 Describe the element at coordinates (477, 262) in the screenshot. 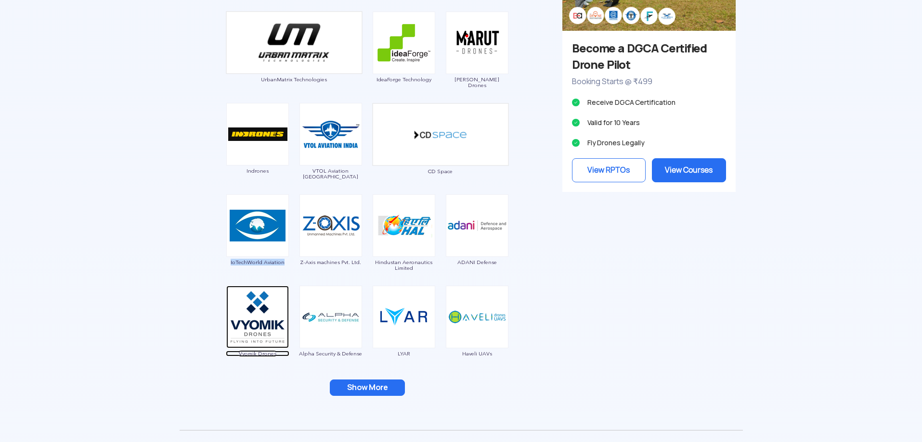

I see `span: ADANI Defense` at that location.